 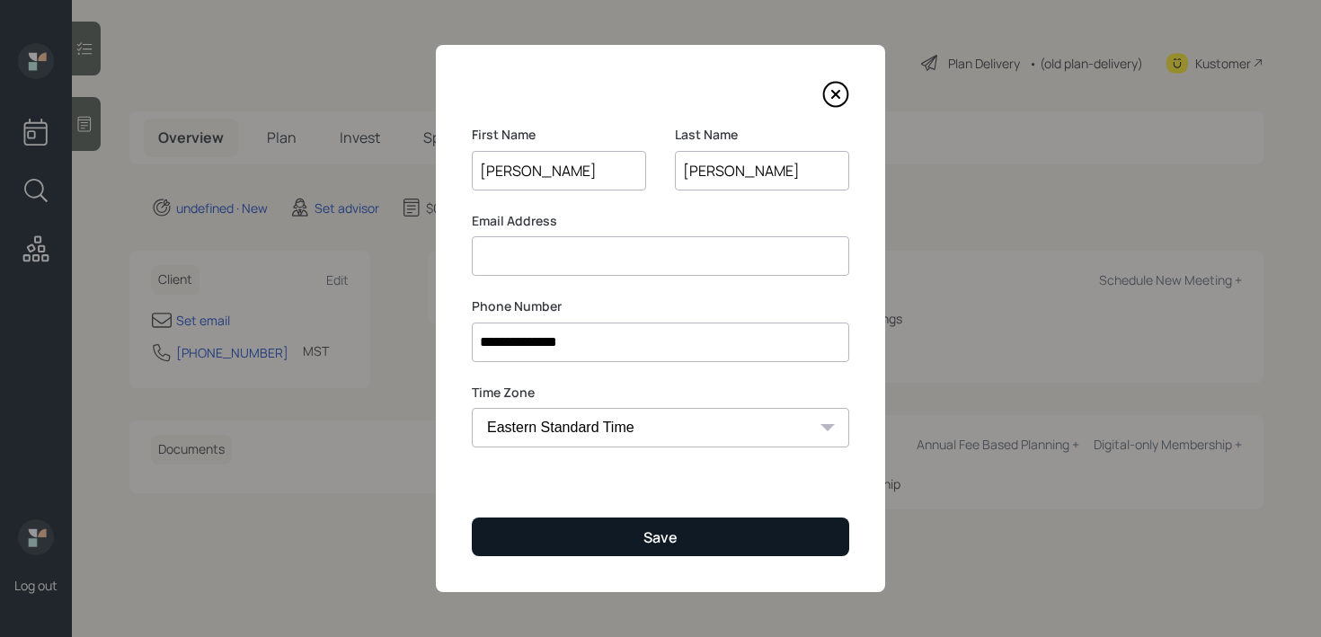 What do you see at coordinates (661, 538) in the screenshot?
I see `div: Save` at bounding box center [661, 538].